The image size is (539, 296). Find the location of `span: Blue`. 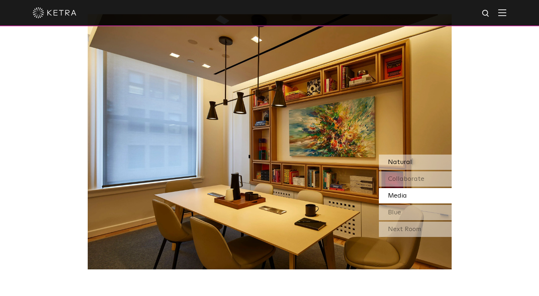

span: Blue is located at coordinates (395, 212).